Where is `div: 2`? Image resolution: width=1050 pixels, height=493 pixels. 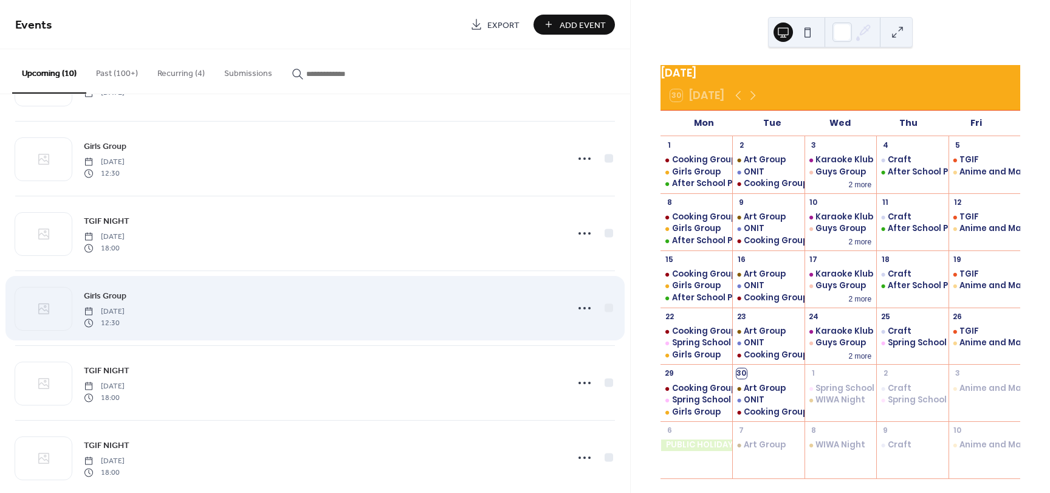
div: 2 is located at coordinates (886, 373).